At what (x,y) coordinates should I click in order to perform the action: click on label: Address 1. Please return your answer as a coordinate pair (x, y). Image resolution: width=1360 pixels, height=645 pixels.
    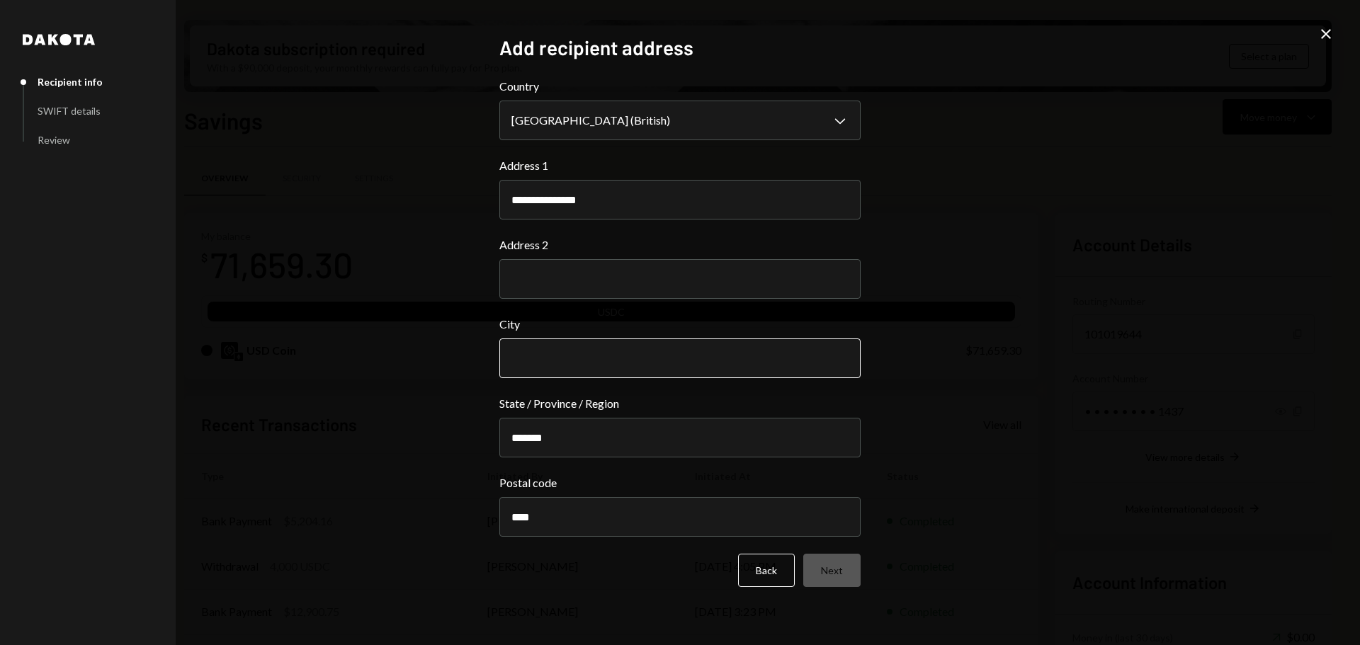
    Looking at the image, I should click on (680, 166).